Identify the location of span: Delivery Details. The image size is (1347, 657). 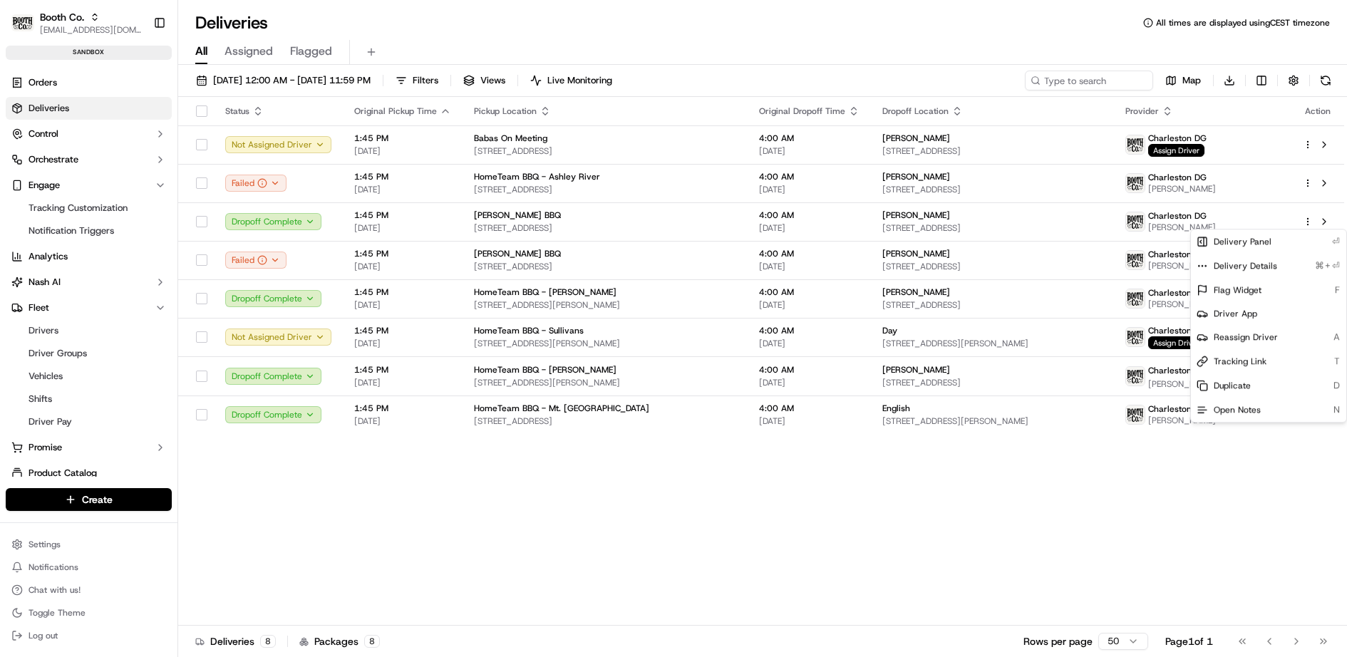
(1245, 266).